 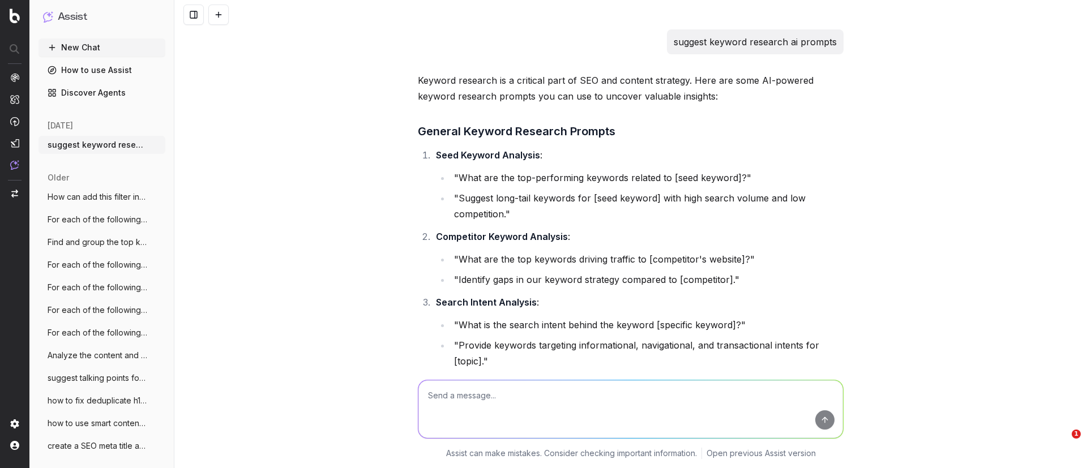 I want to click on button: How can add this filter in the http code, so click(x=102, y=197).